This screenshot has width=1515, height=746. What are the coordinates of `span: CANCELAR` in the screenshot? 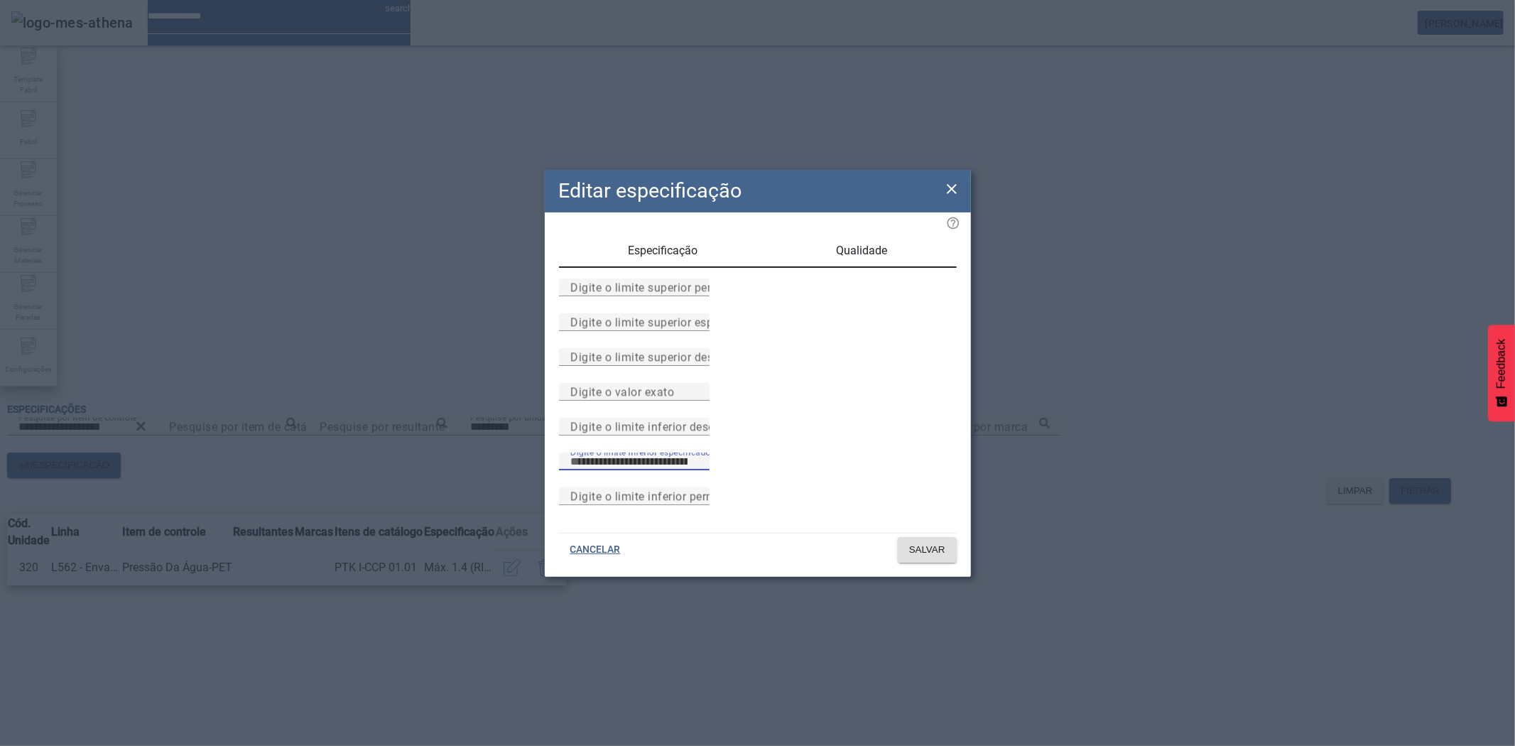 It's located at (595, 550).